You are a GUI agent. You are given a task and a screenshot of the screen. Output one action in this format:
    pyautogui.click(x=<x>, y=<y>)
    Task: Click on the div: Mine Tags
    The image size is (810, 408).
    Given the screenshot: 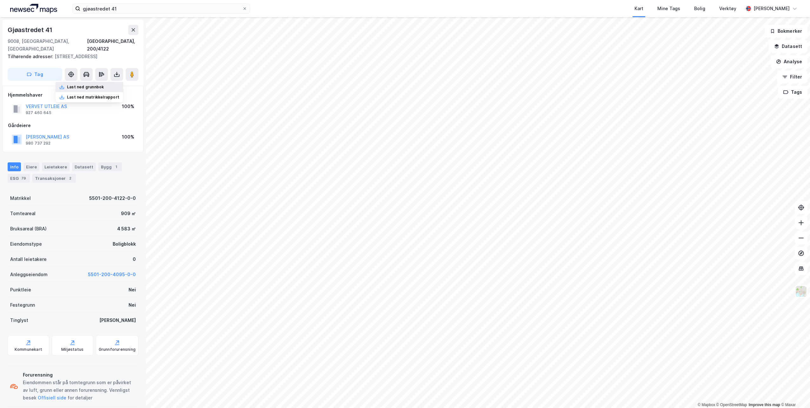 What is the action you would take?
    pyautogui.click(x=669, y=9)
    